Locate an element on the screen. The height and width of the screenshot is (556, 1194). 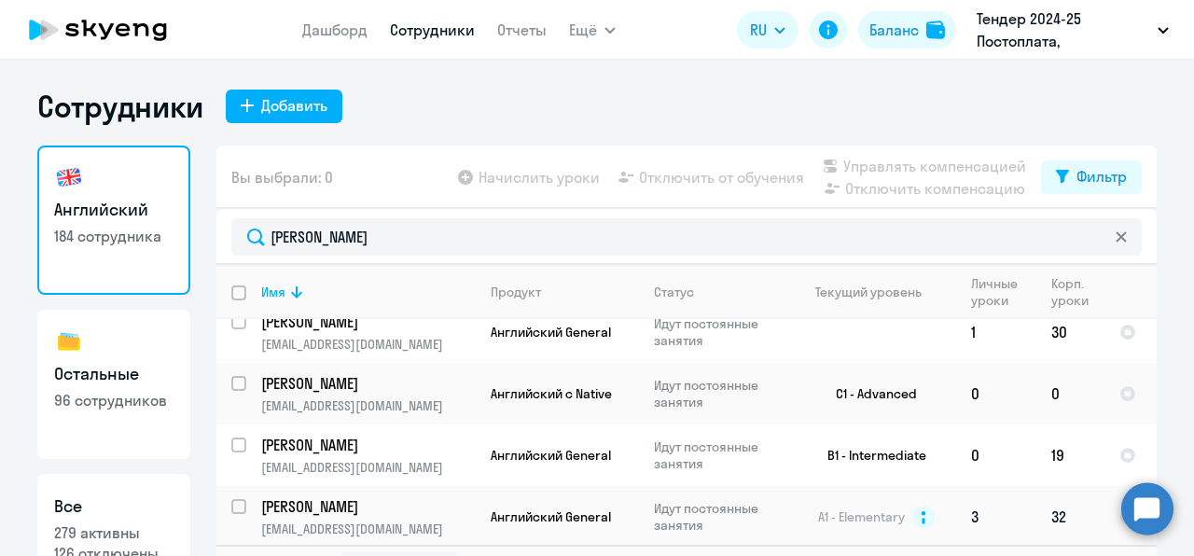
button: RU is located at coordinates (768, 30).